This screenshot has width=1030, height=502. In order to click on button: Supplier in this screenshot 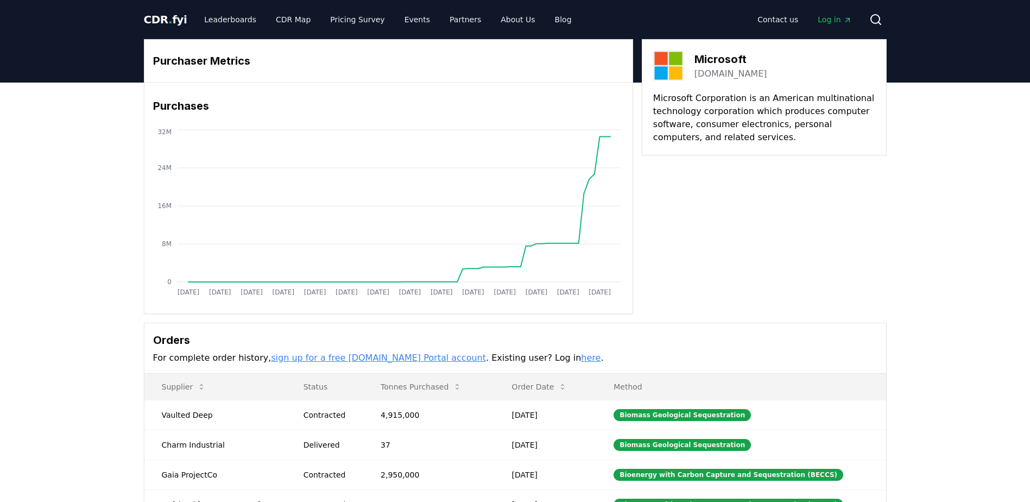, I will do `click(184, 387)`.